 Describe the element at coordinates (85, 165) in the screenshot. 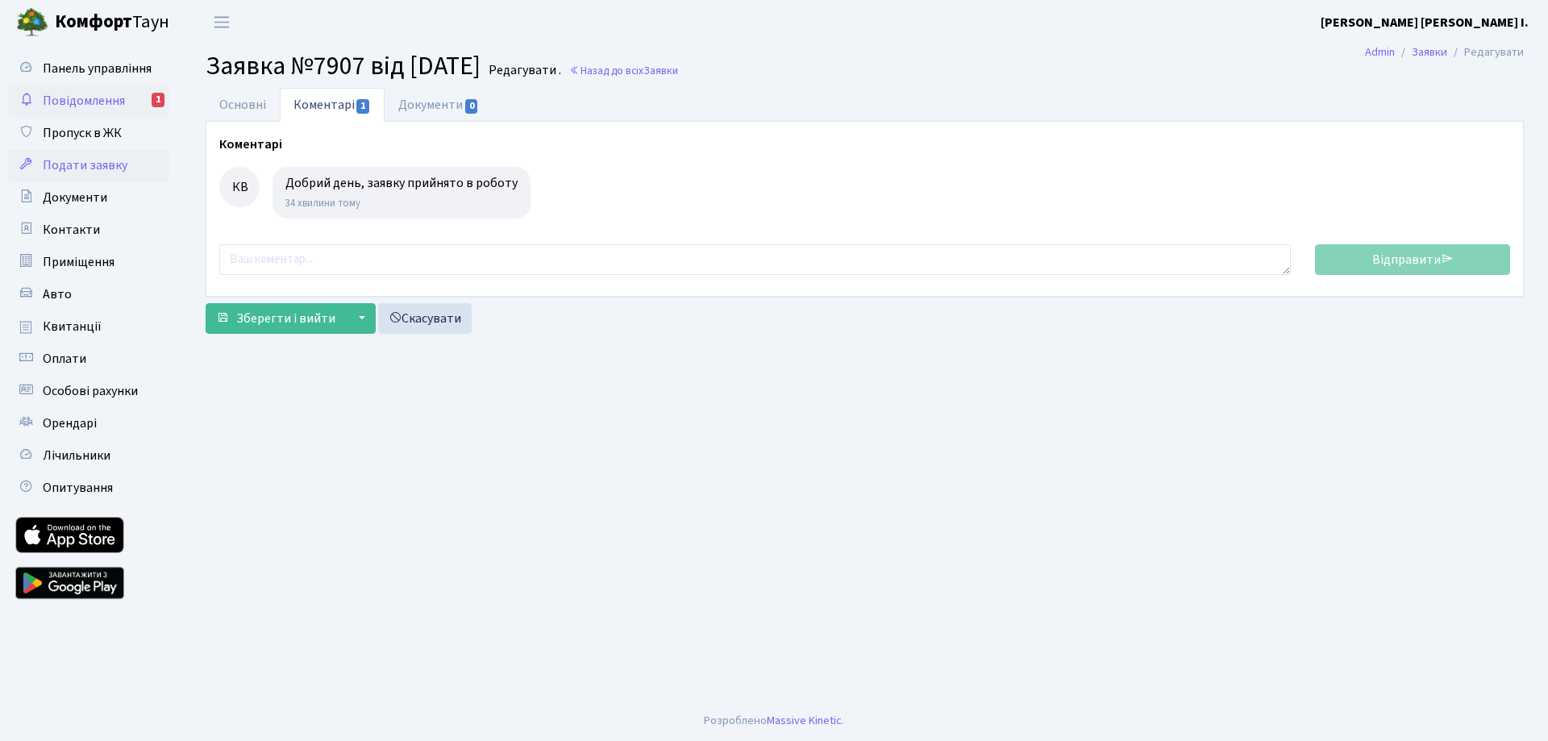

I see `span: Подати заявку` at that location.